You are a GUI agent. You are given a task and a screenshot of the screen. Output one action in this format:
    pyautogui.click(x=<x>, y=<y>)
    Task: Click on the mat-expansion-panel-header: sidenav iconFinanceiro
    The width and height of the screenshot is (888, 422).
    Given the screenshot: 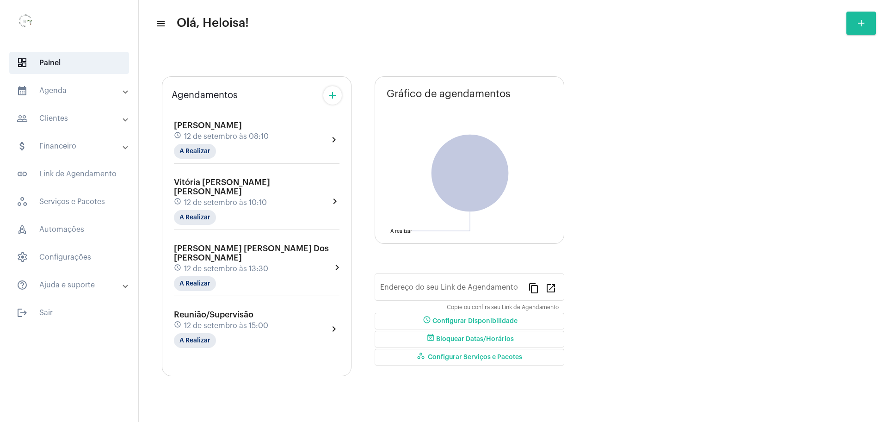 What is the action you would take?
    pyautogui.click(x=72, y=146)
    